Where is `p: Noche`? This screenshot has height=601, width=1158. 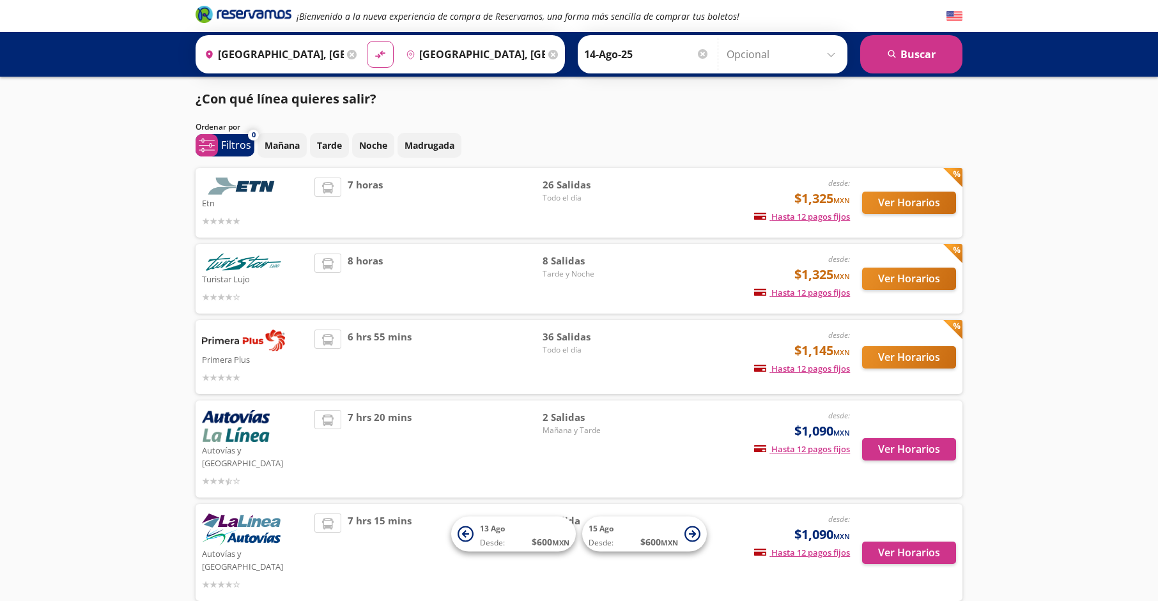
p: Noche is located at coordinates (373, 145).